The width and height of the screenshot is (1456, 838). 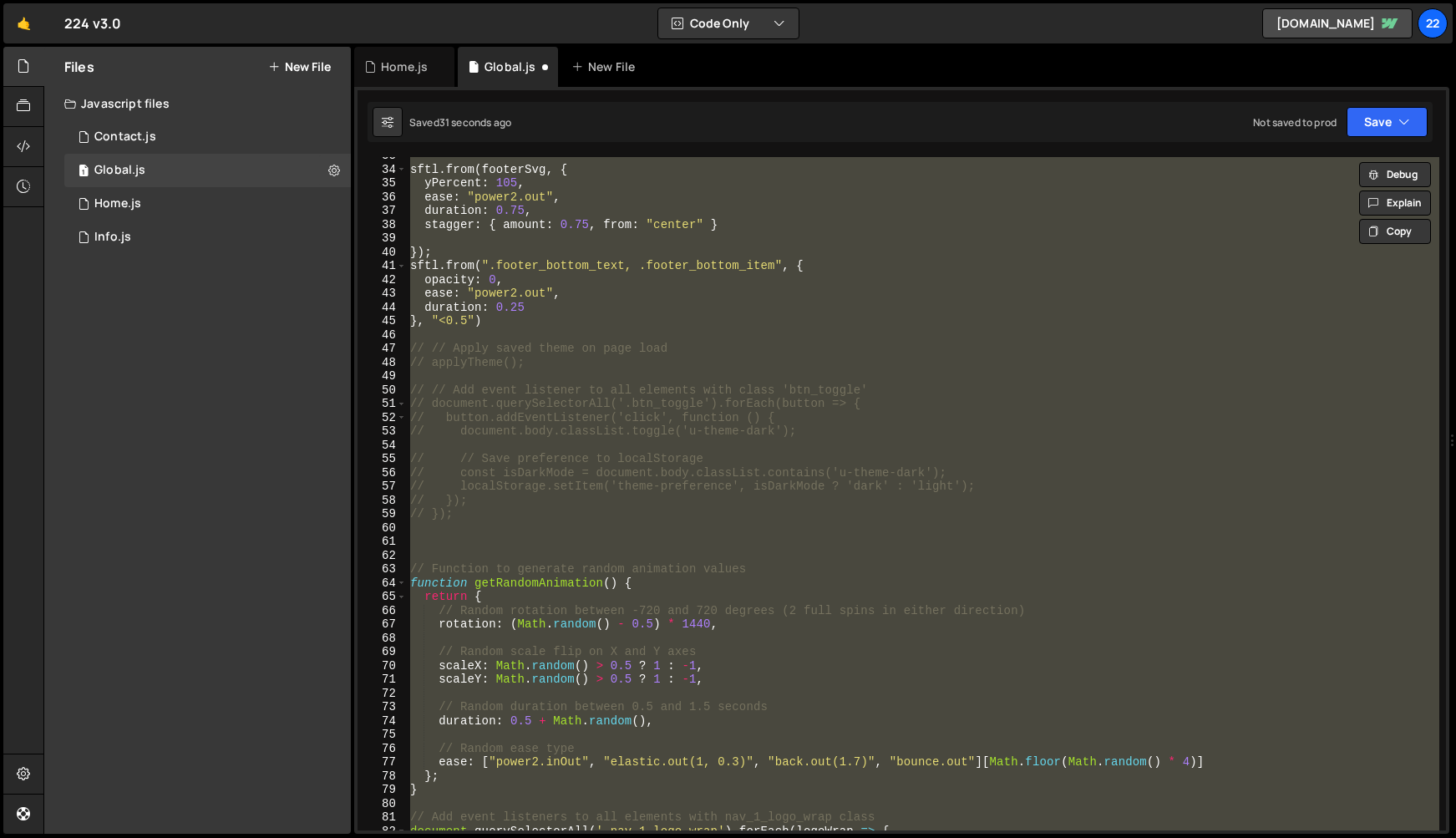 I want to click on div: 74, so click(x=382, y=720).